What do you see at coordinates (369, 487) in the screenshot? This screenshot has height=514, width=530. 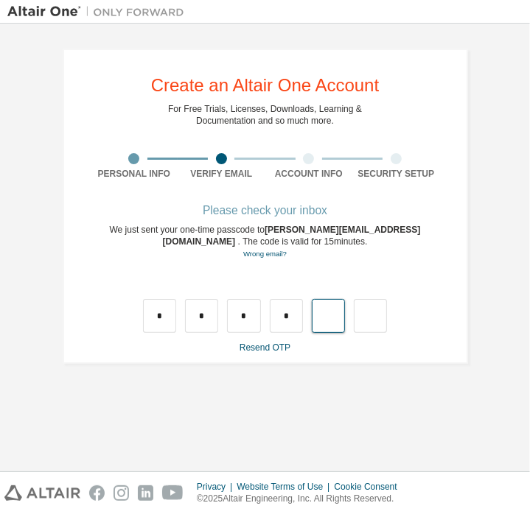 I see `div: Cookie Consent` at bounding box center [369, 487].